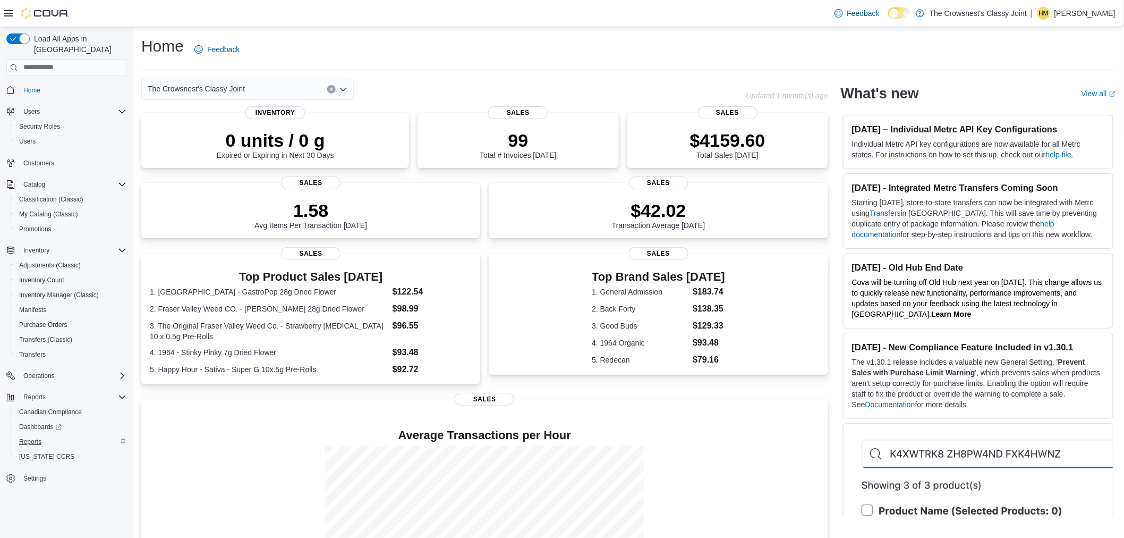 The width and height of the screenshot is (1124, 538). I want to click on dd: $92.72, so click(432, 369).